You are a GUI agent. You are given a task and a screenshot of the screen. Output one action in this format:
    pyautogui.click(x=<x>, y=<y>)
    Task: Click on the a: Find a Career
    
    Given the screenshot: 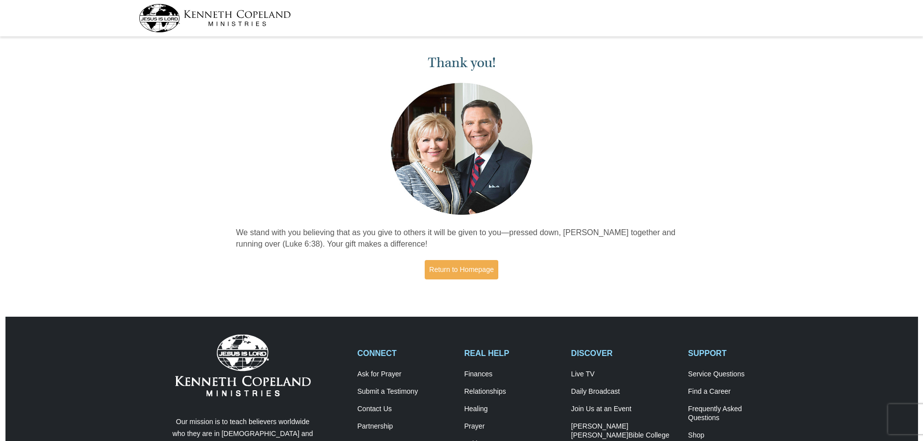 What is the action you would take?
    pyautogui.click(x=736, y=392)
    